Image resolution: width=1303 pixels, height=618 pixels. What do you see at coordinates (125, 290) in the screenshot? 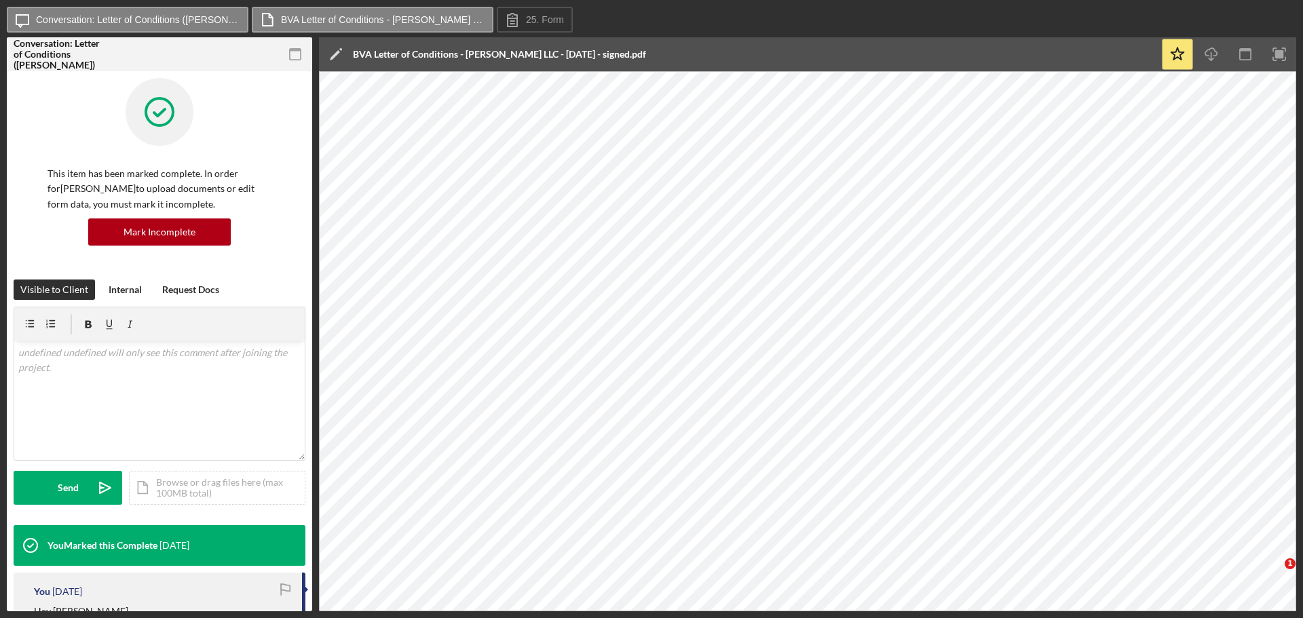
I see `div: Internal` at bounding box center [125, 290].